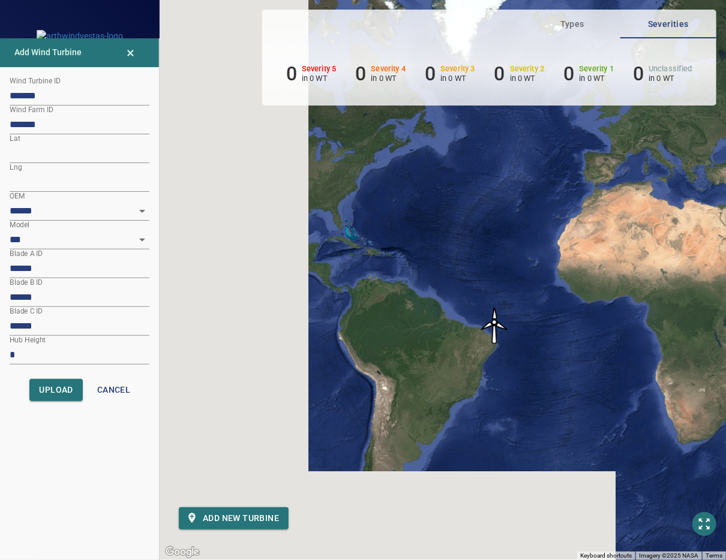 The height and width of the screenshot is (560, 726). I want to click on img: windFarmIconHighlighted.svg, so click(494, 326).